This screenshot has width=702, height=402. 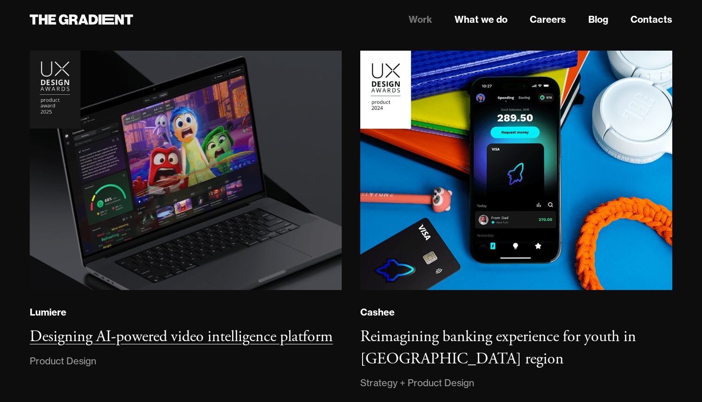 I want to click on a: Blog, so click(x=598, y=20).